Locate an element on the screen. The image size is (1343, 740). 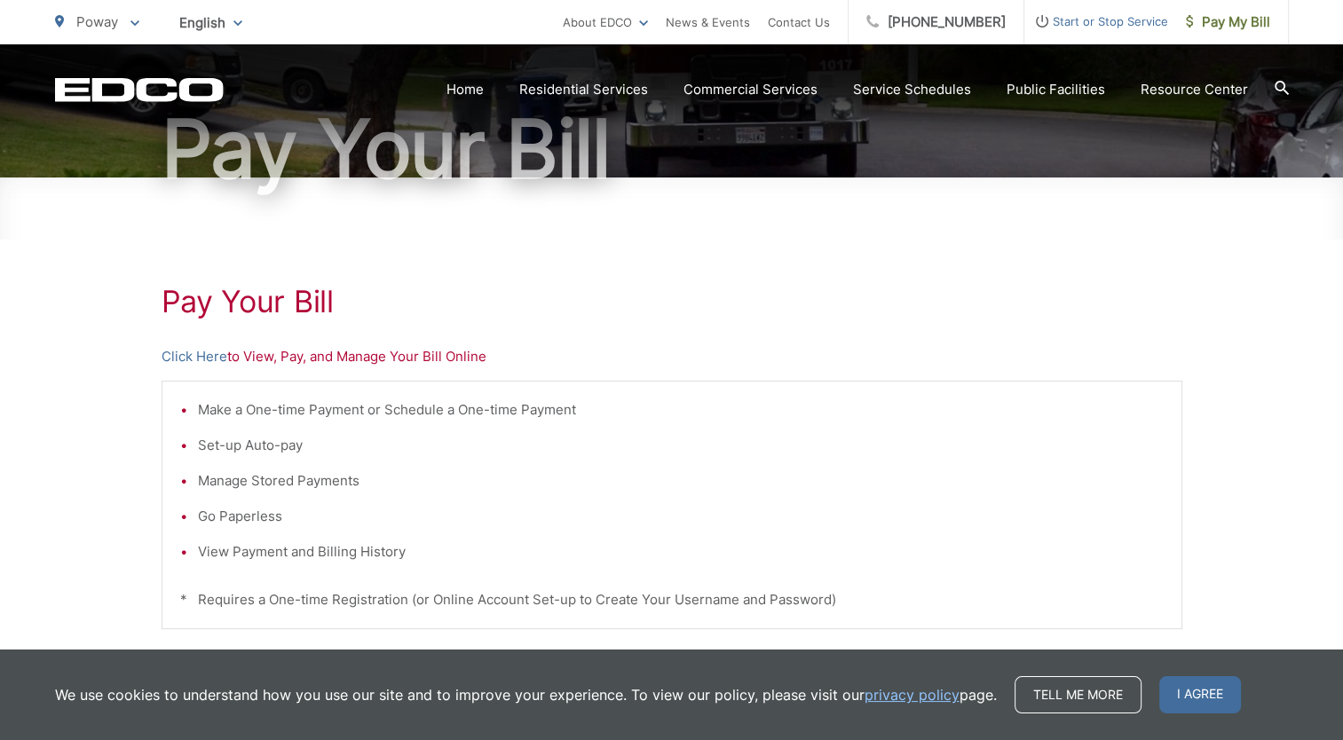
li: Manage Stored Payments is located at coordinates (681, 481).